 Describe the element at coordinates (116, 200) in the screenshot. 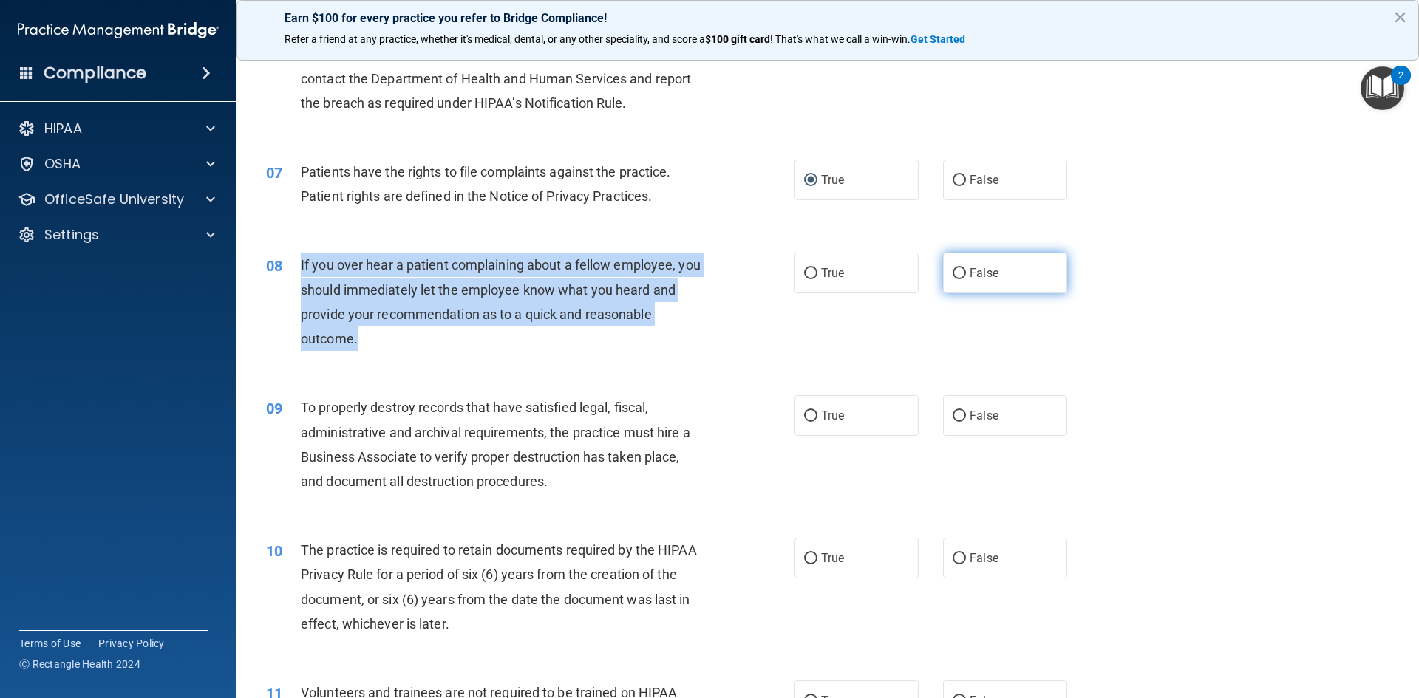

I see `a: OfficeSafe University` at that location.